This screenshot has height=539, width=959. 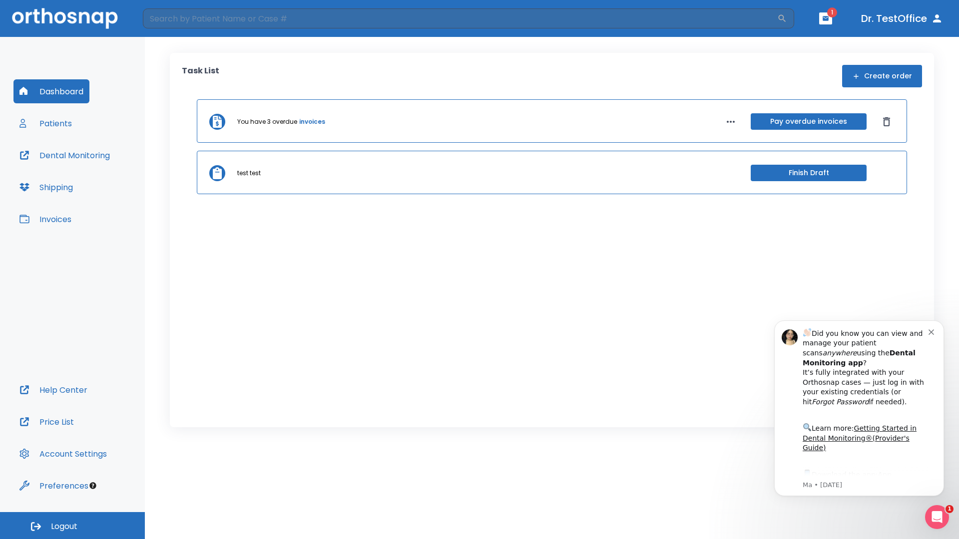 What do you see at coordinates (64, 155) in the screenshot?
I see `button: Dental Monitoring` at bounding box center [64, 155].